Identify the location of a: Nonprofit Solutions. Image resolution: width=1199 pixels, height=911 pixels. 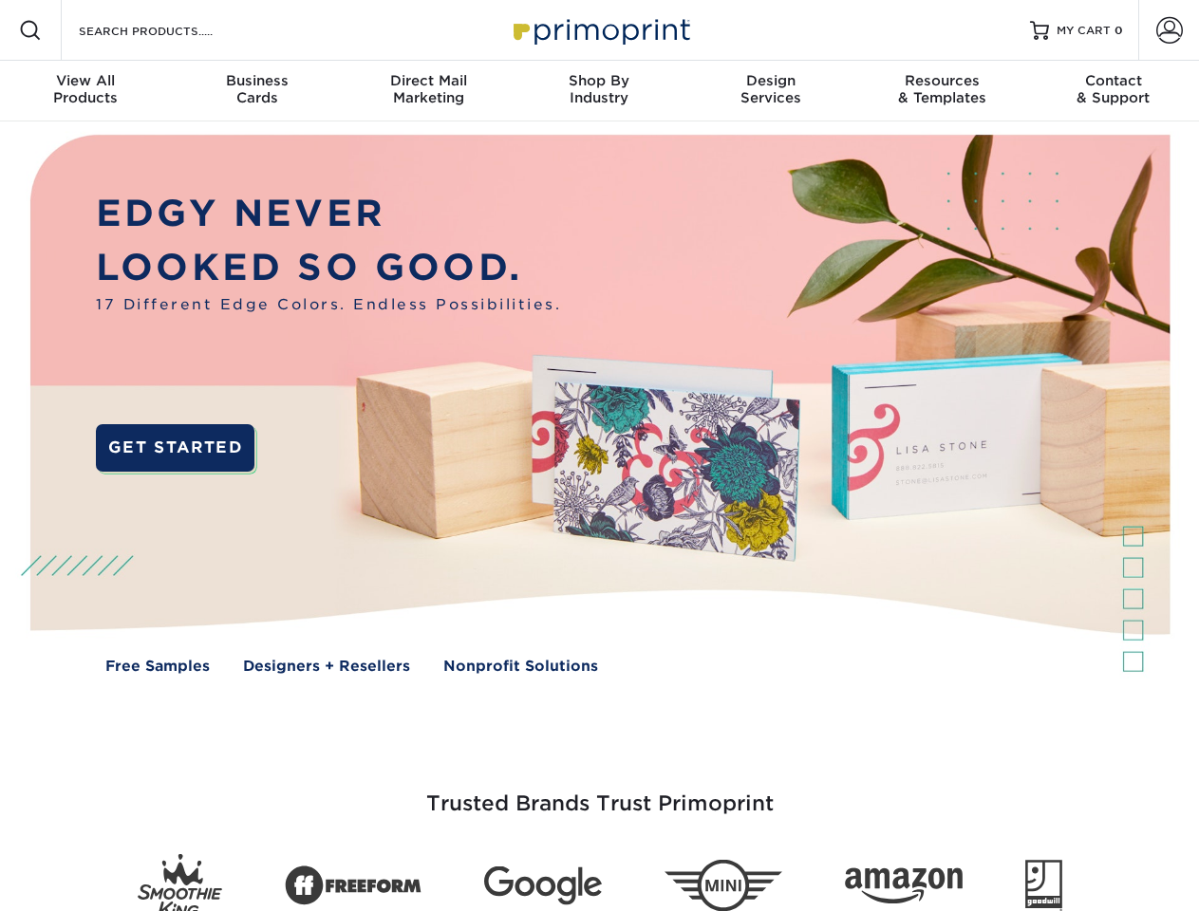
(520, 666).